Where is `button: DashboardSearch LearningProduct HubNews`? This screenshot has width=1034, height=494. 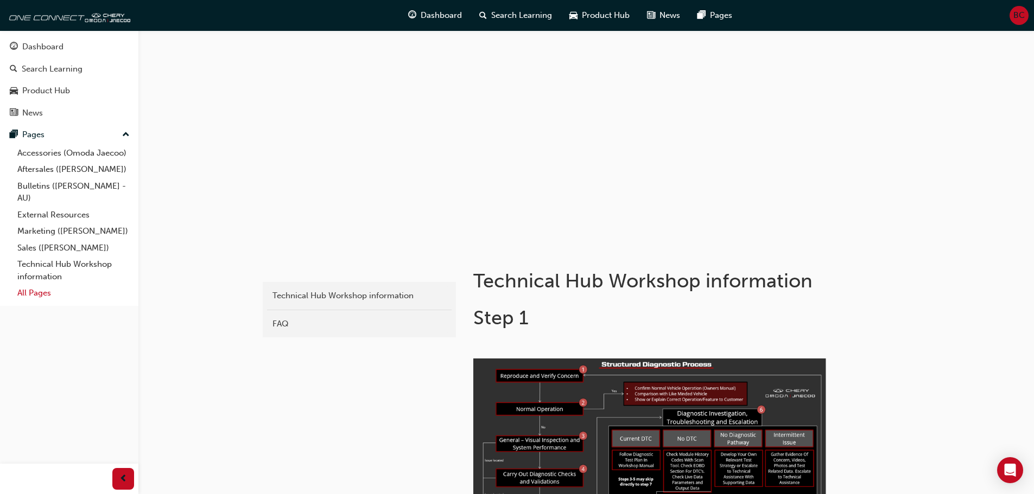
button: DashboardSearch LearningProduct HubNews is located at coordinates (69, 80).